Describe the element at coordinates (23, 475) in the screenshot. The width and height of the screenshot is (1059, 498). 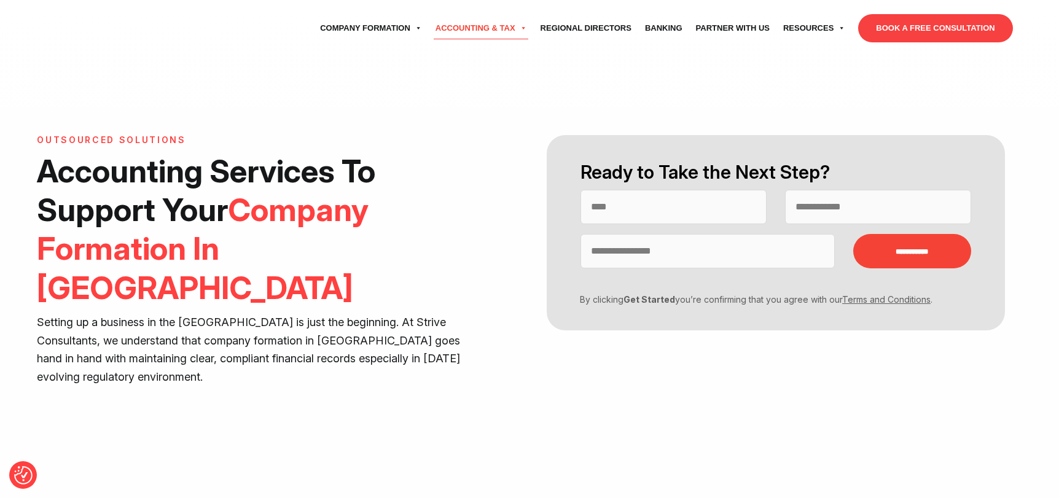
I see `img: Revisit consent button` at that location.